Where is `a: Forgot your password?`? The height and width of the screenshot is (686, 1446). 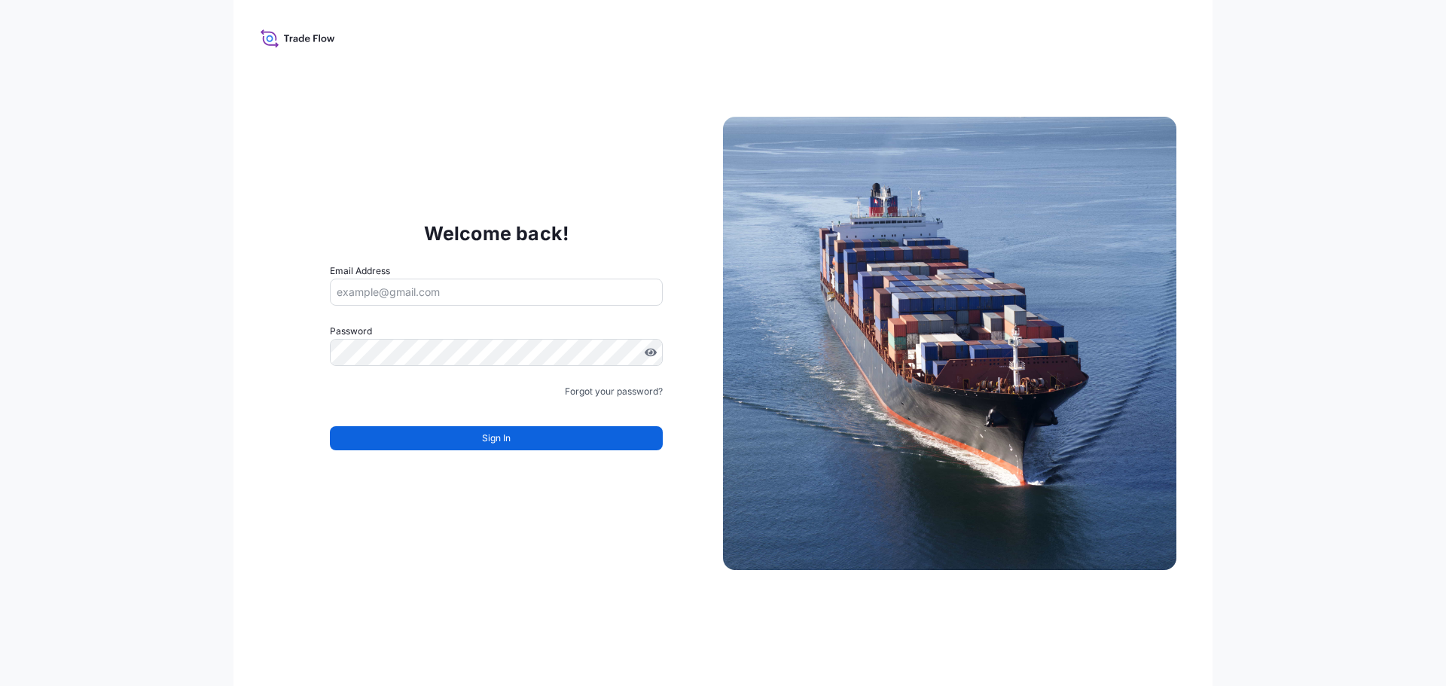 a: Forgot your password? is located at coordinates (614, 392).